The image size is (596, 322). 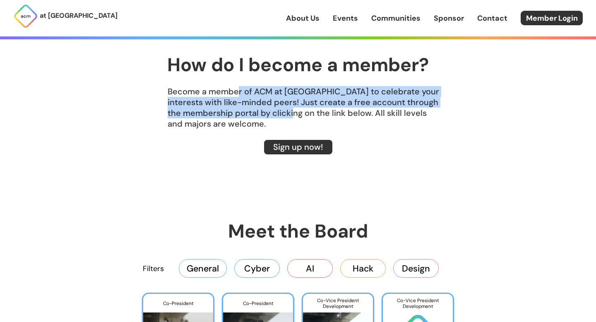 What do you see at coordinates (298, 65) in the screenshot?
I see `h2: How do I become a member?` at bounding box center [298, 65].